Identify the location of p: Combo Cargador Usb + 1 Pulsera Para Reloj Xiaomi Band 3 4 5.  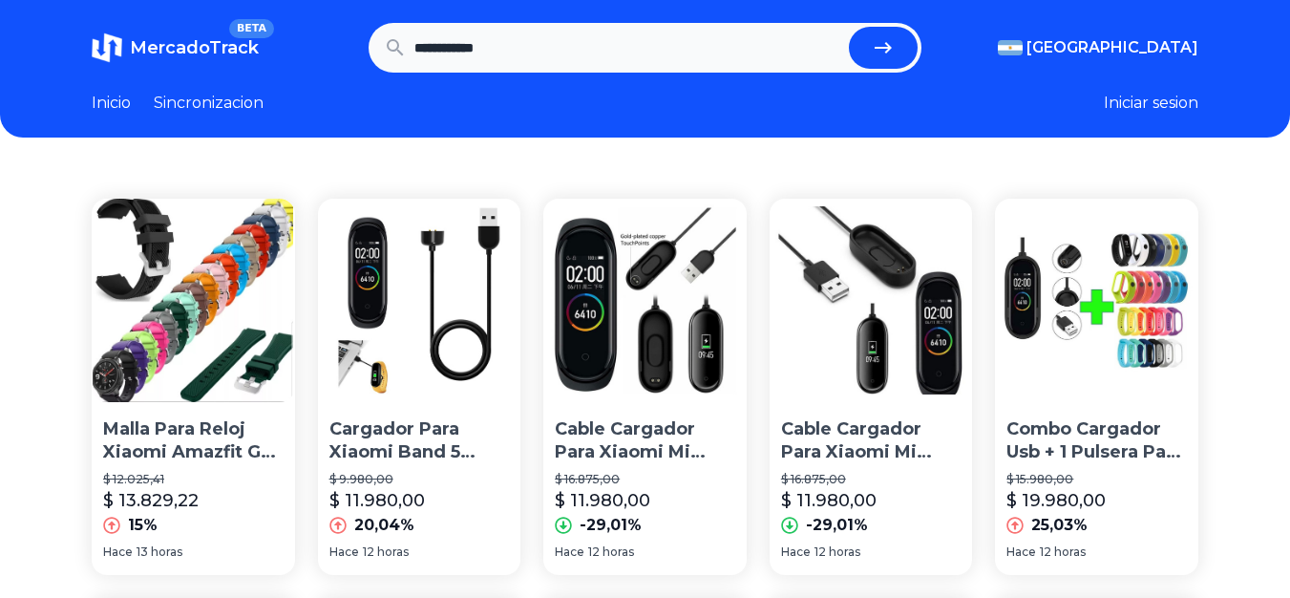
(1097, 441).